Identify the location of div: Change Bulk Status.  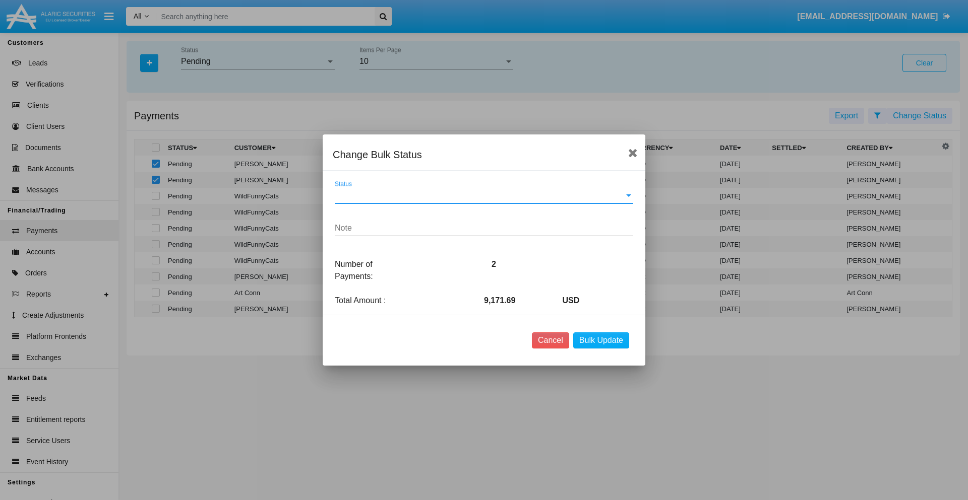
(484, 155).